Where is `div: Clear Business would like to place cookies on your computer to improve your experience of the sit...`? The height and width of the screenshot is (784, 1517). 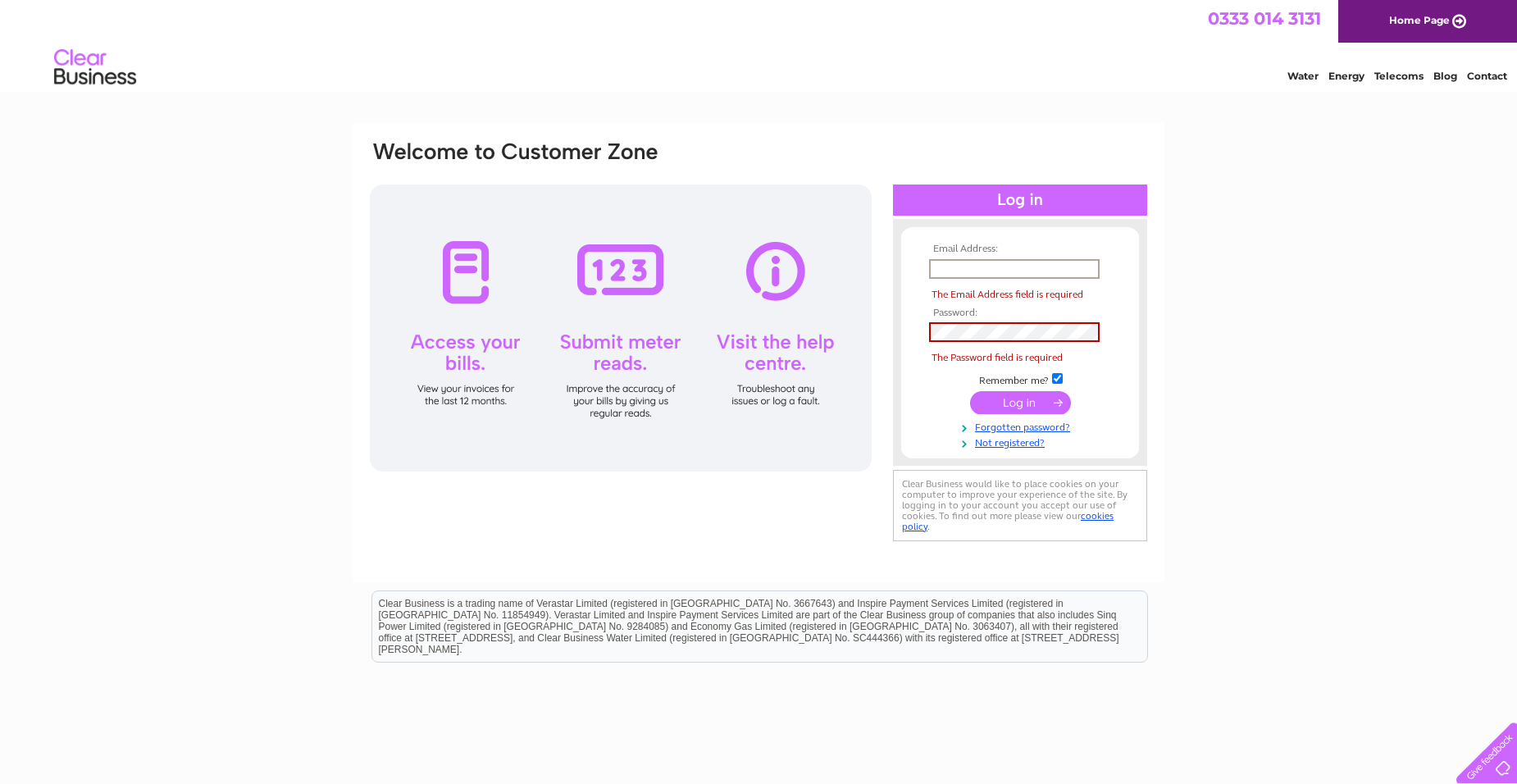 div: Clear Business would like to place cookies on your computer to improve your experience of the sit... is located at coordinates (1020, 505).